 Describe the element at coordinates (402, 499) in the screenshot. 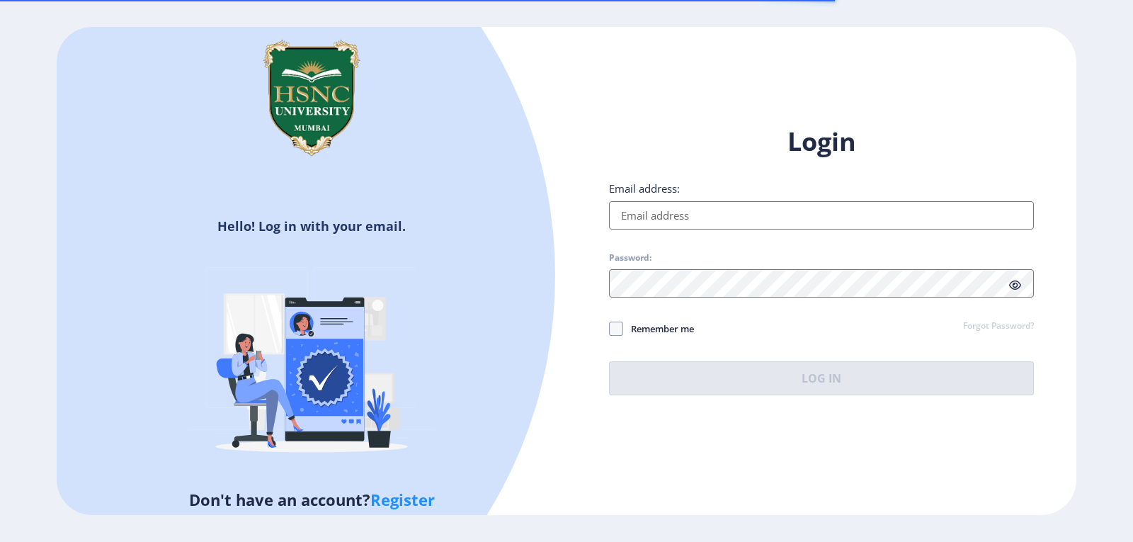

I see `a: Register` at that location.